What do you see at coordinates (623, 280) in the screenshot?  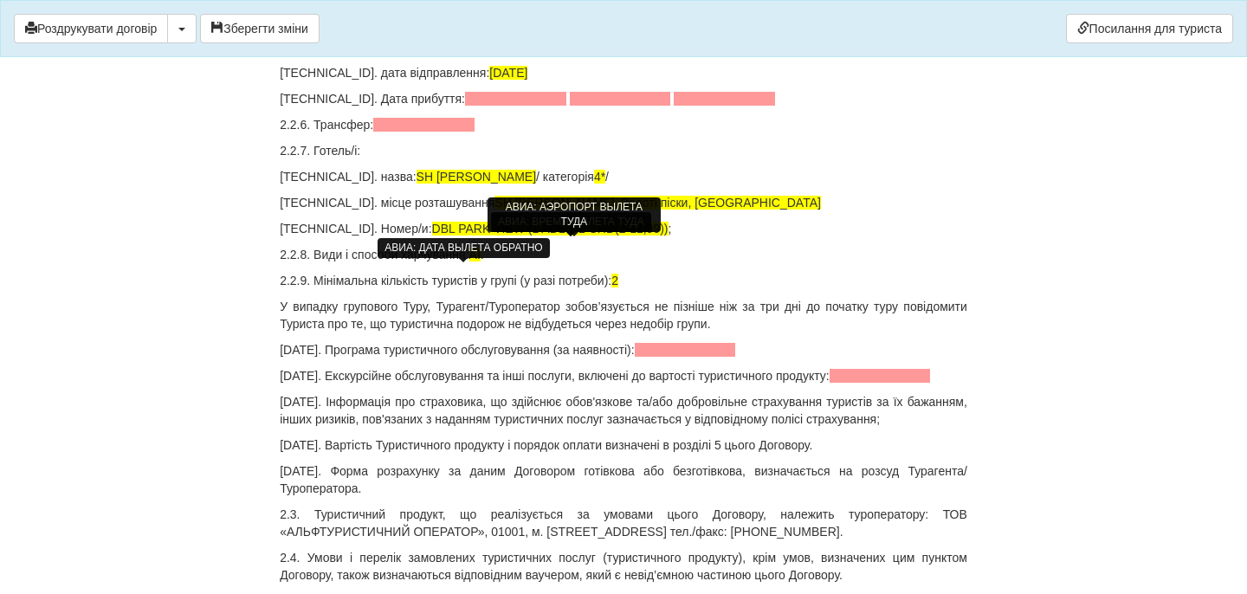 I see `p: 2.2.9. Мінімальна кількість туристів у групі (у разі потреби):` at bounding box center [623, 280].